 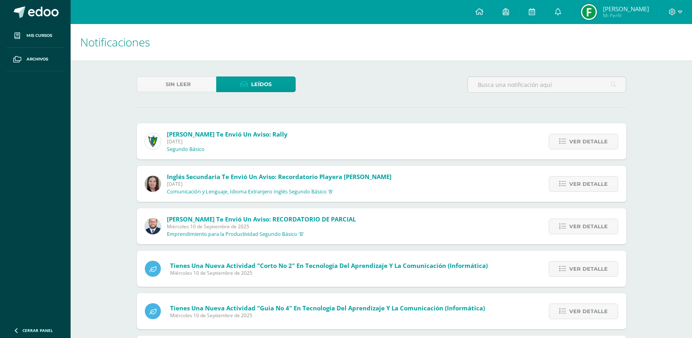 I want to click on span: Tienes una nueva actividad "Guia No 4" En Tecnología del Aprendizaje y la Comunicación (Informática), so click(x=327, y=308).